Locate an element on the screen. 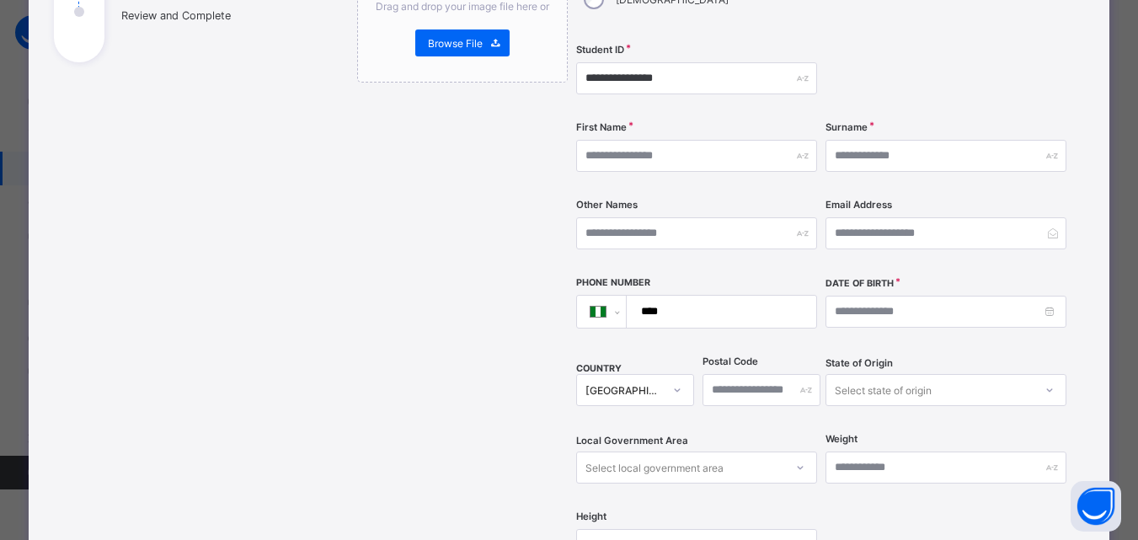 The width and height of the screenshot is (1138, 540). label: Phone Number is located at coordinates (613, 282).